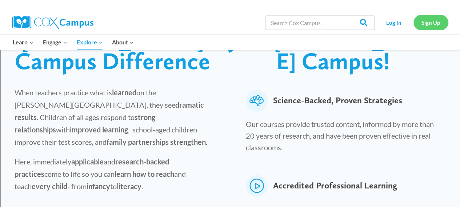 The height and width of the screenshot is (207, 460). Describe the element at coordinates (123, 42) in the screenshot. I see `button: Child menu of About` at that location.